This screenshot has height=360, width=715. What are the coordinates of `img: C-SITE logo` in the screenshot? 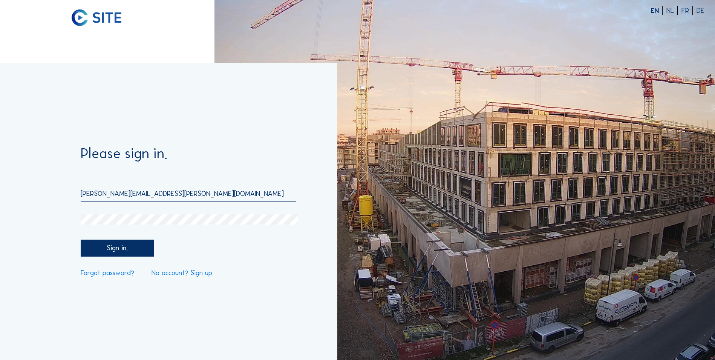 It's located at (97, 18).